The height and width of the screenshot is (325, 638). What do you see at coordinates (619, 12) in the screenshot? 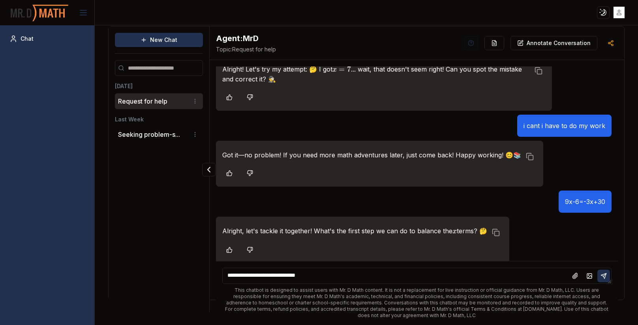
I see `img: placeholder-user.jpg` at bounding box center [619, 12].